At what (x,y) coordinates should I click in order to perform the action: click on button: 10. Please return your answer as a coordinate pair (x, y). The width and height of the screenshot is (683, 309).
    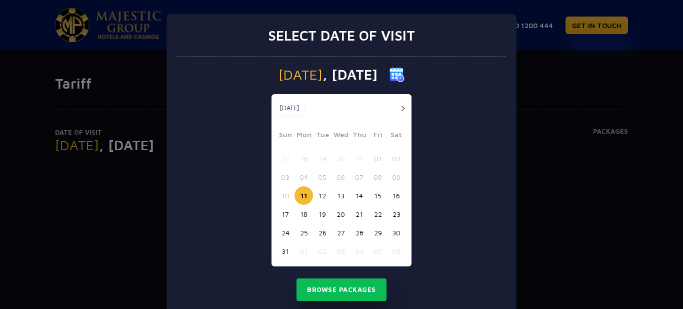
    Looking at the image, I should click on (285, 195).